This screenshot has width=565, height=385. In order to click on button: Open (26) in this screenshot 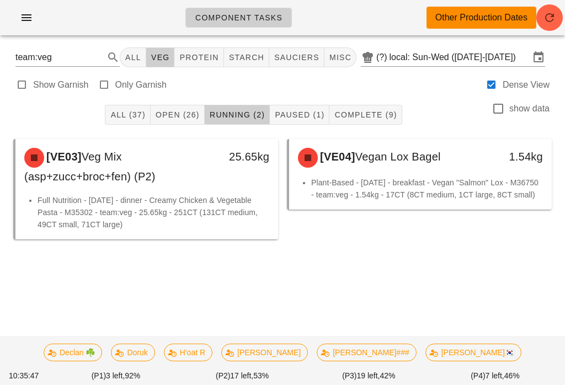, I will do `click(178, 115)`.